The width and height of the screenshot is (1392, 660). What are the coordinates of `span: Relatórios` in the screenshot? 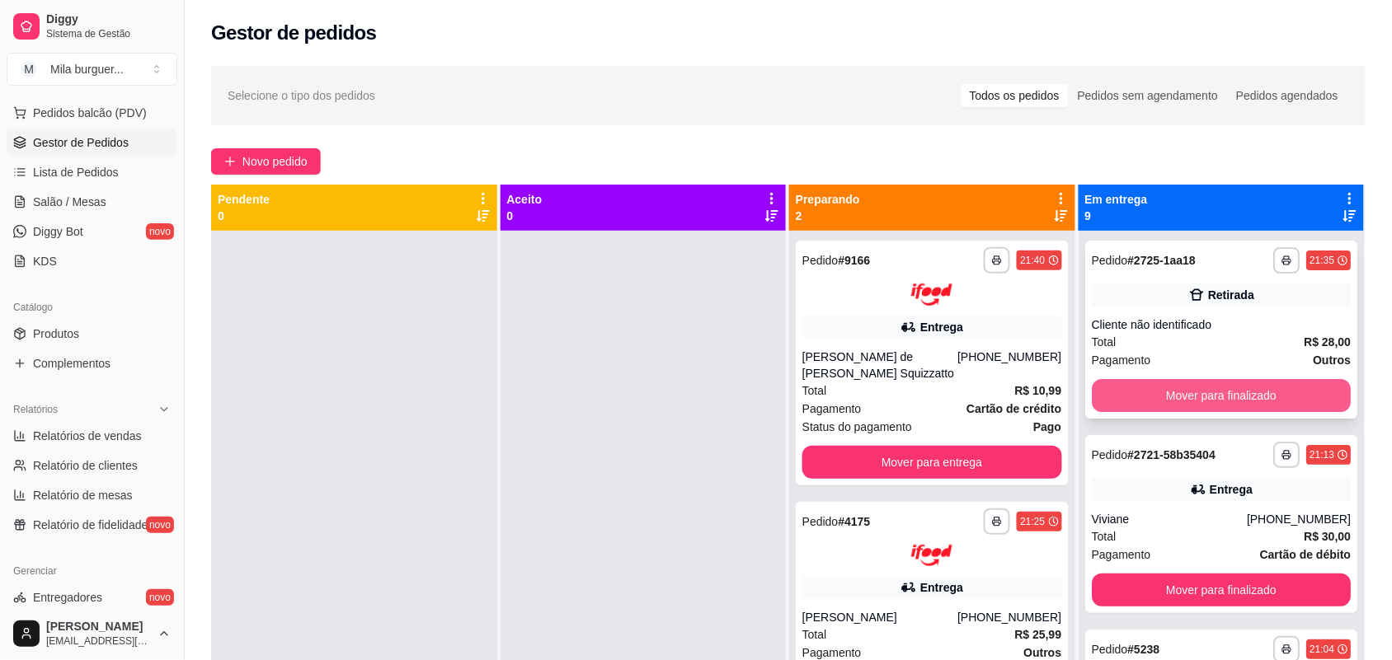 It's located at (35, 410).